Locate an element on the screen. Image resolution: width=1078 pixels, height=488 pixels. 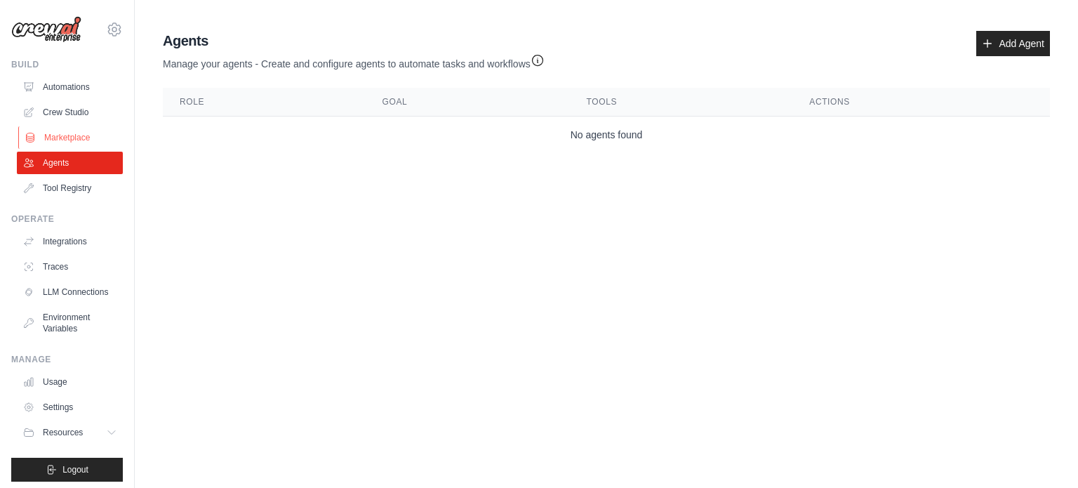
a: Integrations is located at coordinates (69, 241).